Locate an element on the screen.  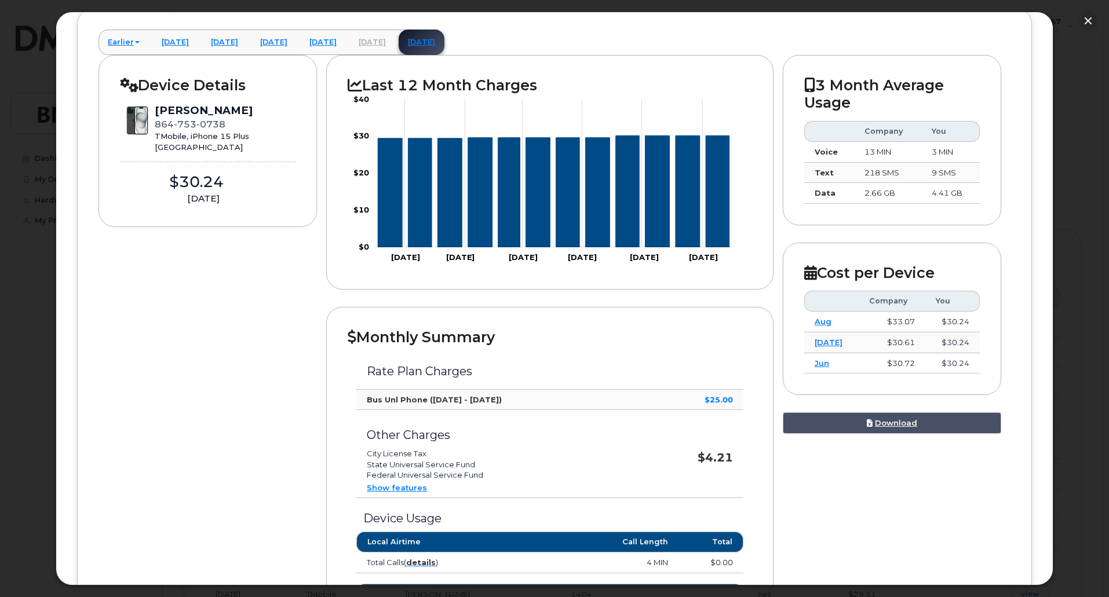
th: Company is located at coordinates (892, 301).